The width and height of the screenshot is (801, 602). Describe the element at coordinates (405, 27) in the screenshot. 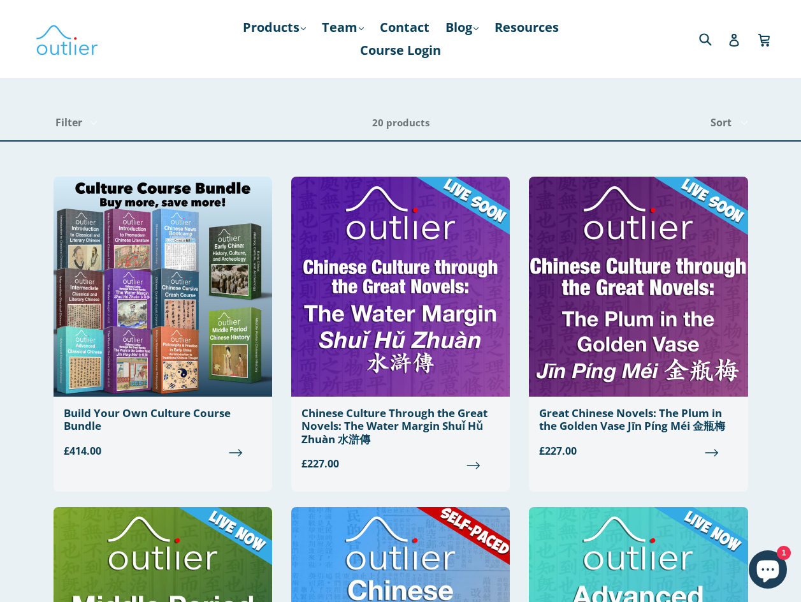

I see `a: Contact` at that location.